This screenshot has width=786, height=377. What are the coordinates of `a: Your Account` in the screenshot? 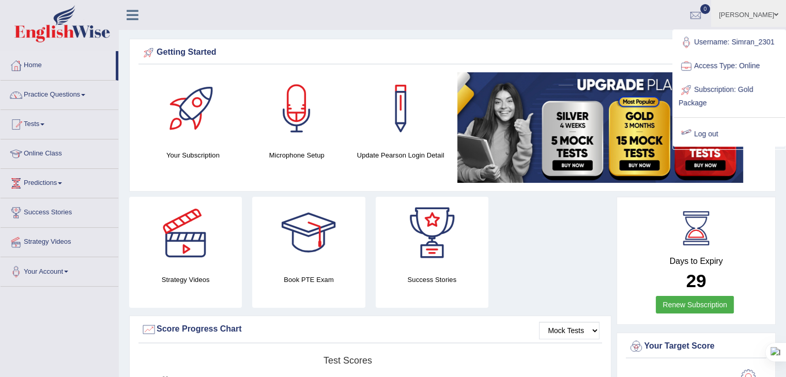 It's located at (59, 270).